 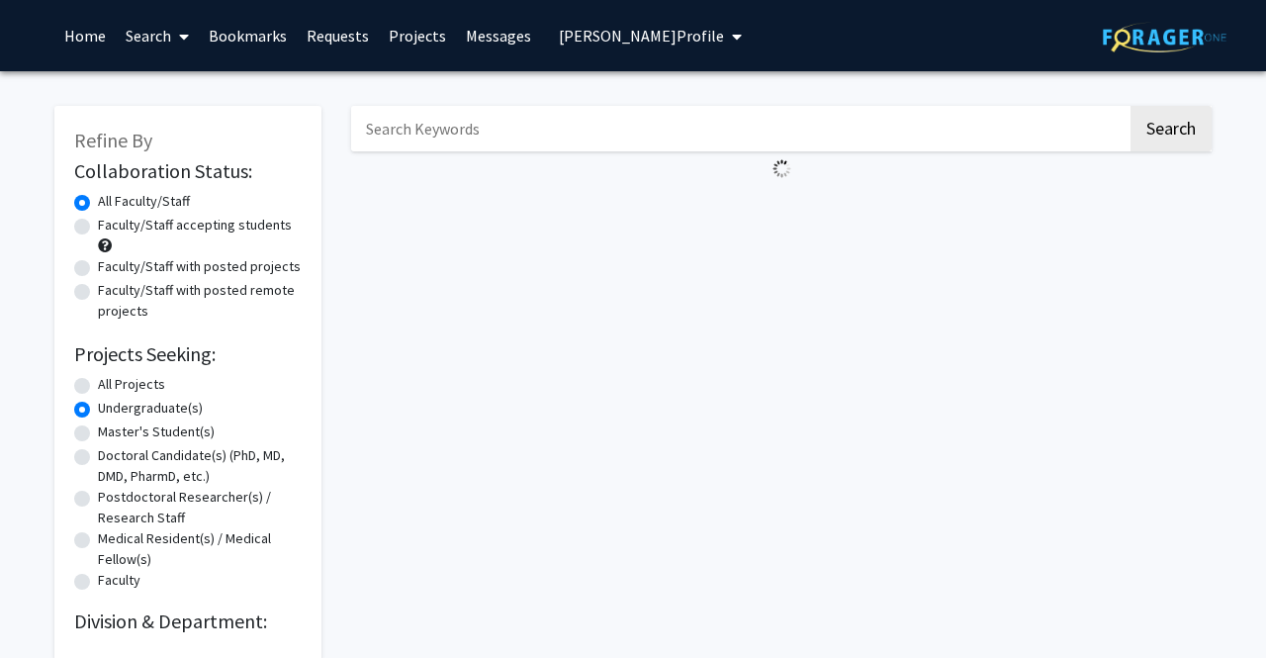 I want to click on a: Search, so click(x=157, y=36).